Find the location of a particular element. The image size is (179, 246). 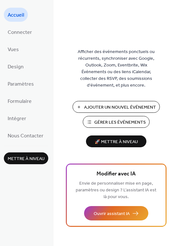

span: Afficher des événements ponctuels ou récurrents, synchroniser avec Google, Outlook, Zoom, Eventbr... is located at coordinates (116, 69).